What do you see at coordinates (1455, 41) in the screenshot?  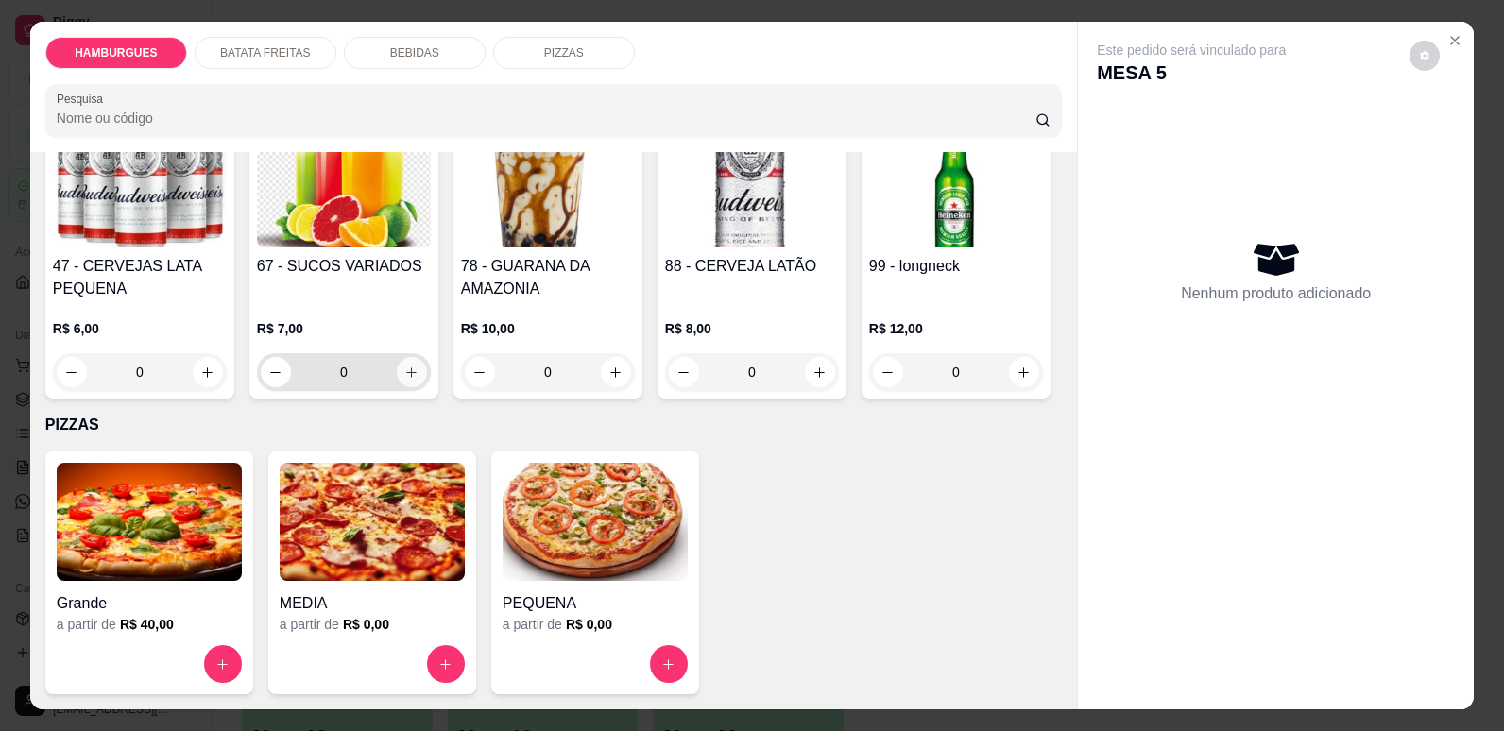 I see `button: Close` at bounding box center [1455, 41].